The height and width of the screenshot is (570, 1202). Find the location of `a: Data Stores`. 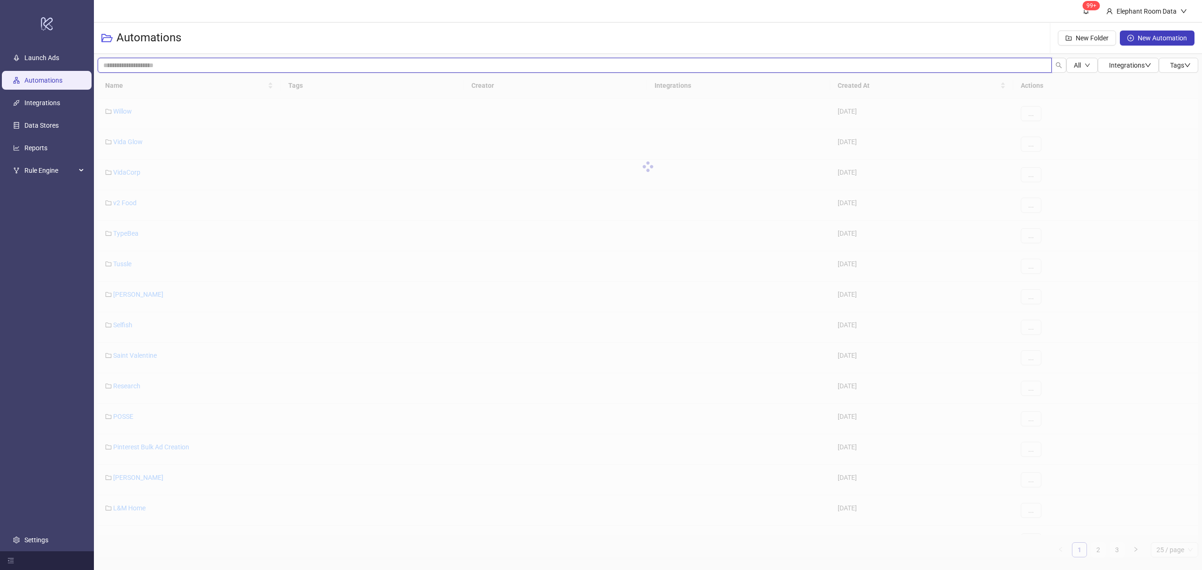

a: Data Stores is located at coordinates (41, 125).